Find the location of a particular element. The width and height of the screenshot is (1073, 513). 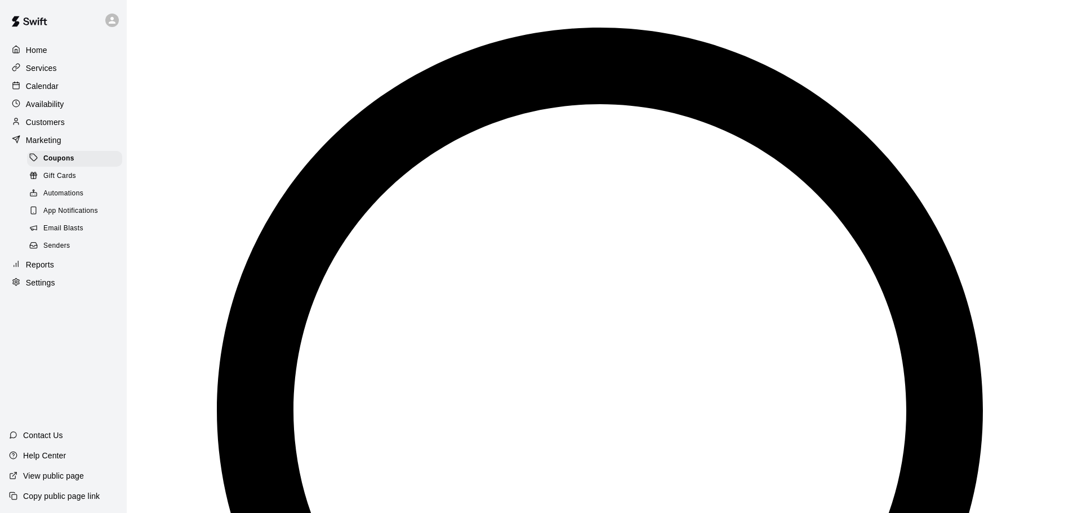

span: Senders is located at coordinates (57, 246).